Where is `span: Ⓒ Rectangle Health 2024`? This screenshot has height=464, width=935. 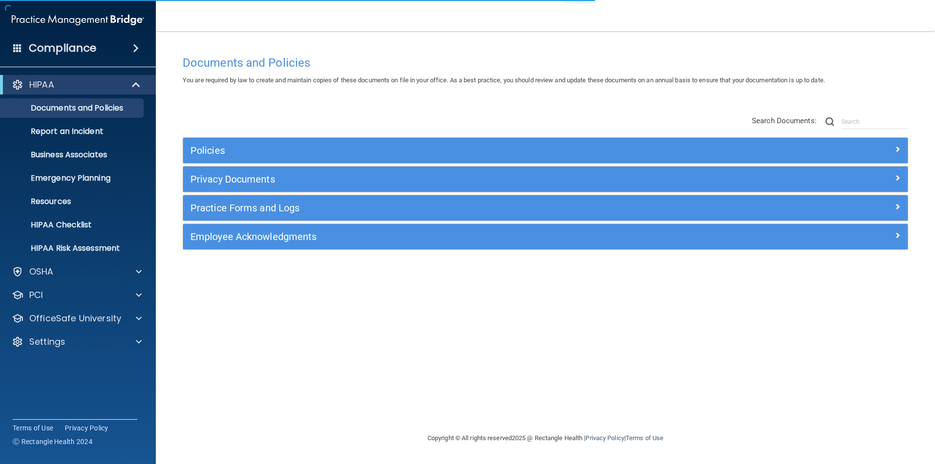 span: Ⓒ Rectangle Health 2024 is located at coordinates (53, 442).